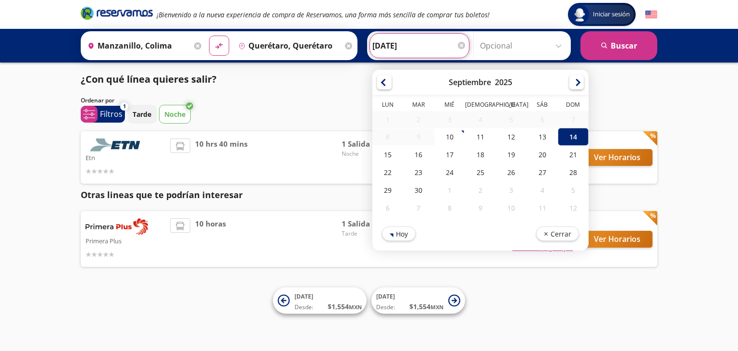 This screenshot has width=738, height=351. Describe the element at coordinates (573, 119) in the screenshot. I see `div: 07-Sep-25` at that location.